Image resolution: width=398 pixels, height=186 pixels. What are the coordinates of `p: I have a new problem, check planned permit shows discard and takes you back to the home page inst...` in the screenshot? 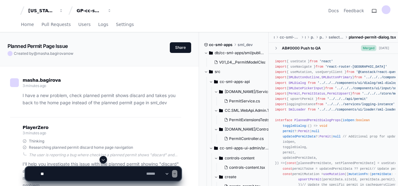 It's located at (102, 99).